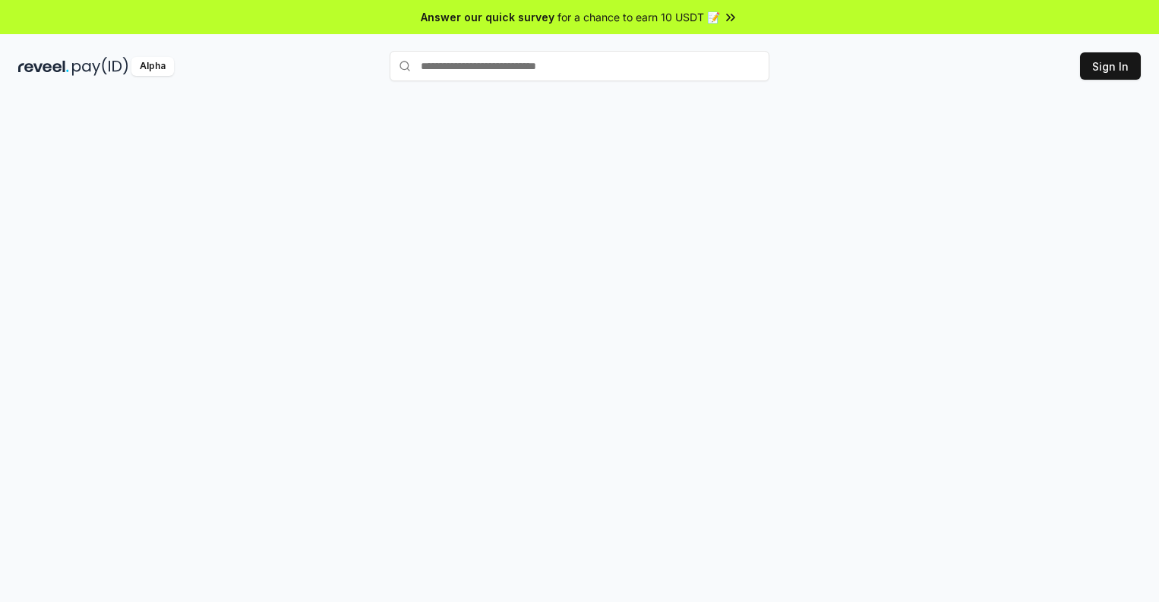 This screenshot has width=1159, height=602. Describe the element at coordinates (639, 17) in the screenshot. I see `span: for a chance to earn 10 USDT 📝` at that location.